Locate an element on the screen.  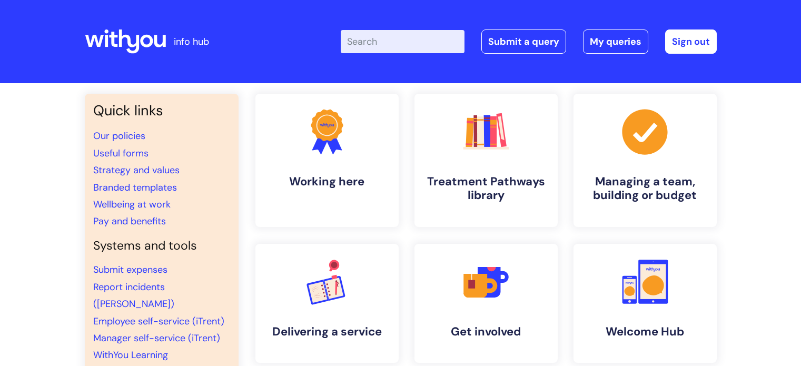
a: Branded templates is located at coordinates (135, 187).